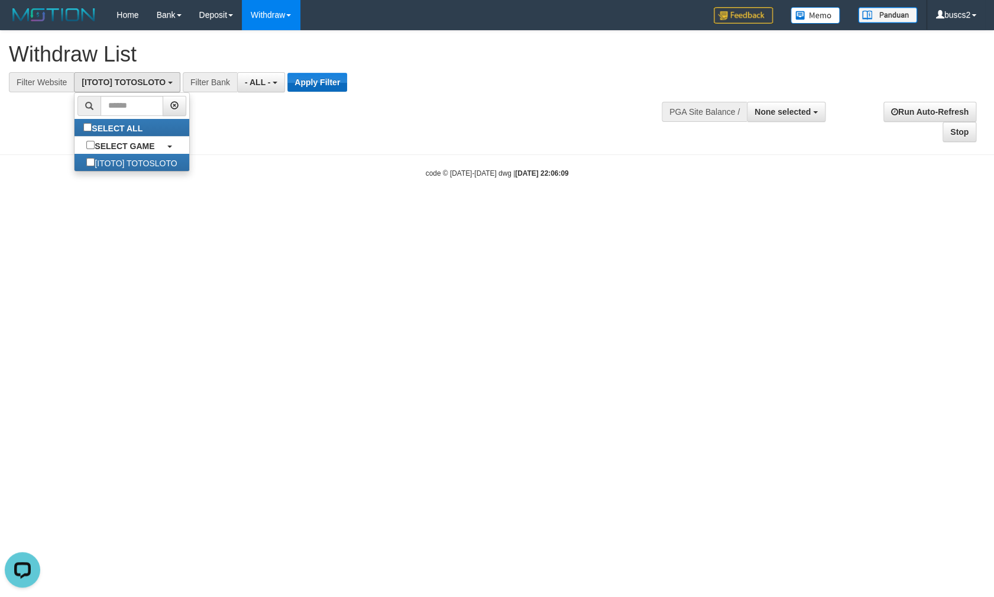 This screenshot has height=597, width=994. I want to click on input: SELECT ALL, so click(88, 127).